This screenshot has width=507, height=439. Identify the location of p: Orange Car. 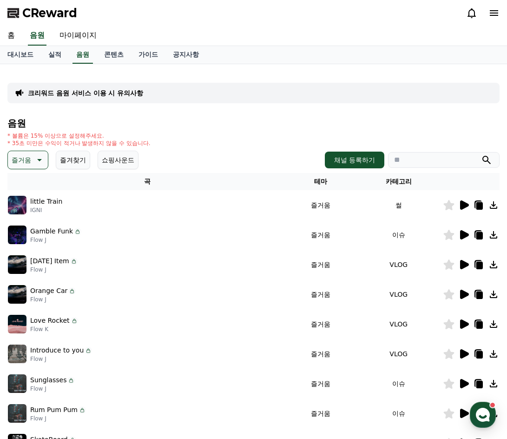
(49, 291).